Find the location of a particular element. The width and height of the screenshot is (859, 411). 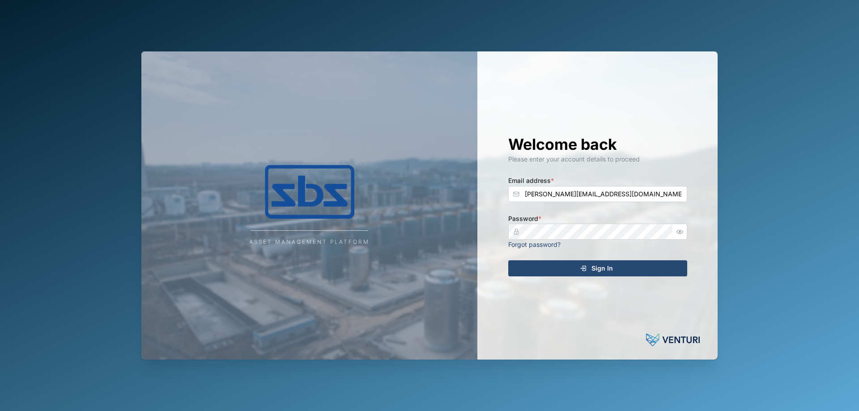

img: Company Logo is located at coordinates (310, 192).